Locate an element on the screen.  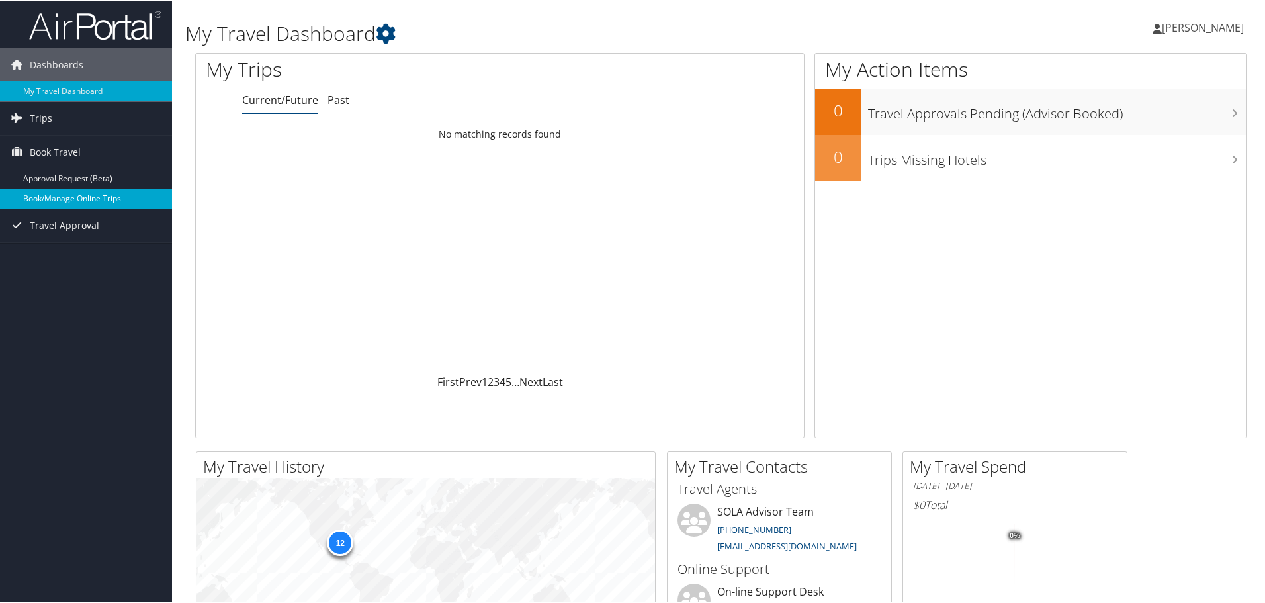
a: 0Travel Approvals Pending (Advisor Booked) is located at coordinates (1031, 111).